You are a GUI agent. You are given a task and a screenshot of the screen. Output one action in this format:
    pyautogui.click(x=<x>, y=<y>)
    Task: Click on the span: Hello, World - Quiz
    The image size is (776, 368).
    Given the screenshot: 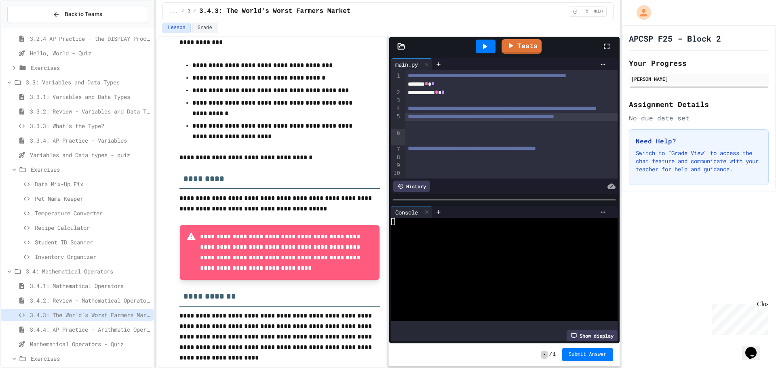 What is the action you would take?
    pyautogui.click(x=90, y=53)
    